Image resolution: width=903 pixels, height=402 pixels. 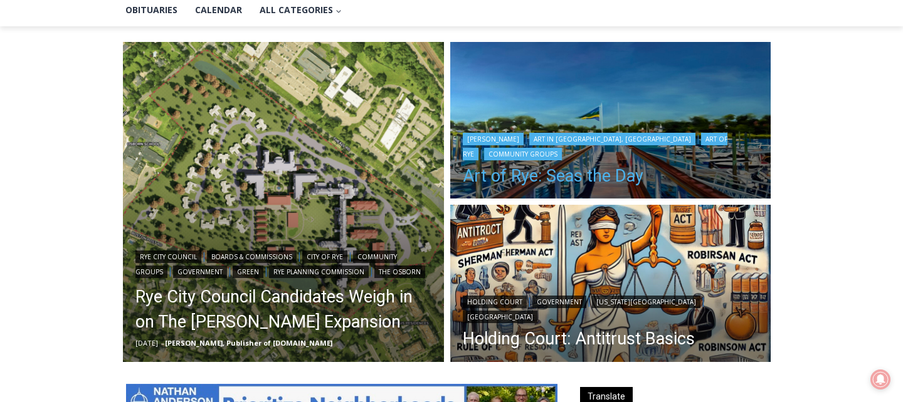 I want to click on a: The Osborn, so click(x=399, y=272).